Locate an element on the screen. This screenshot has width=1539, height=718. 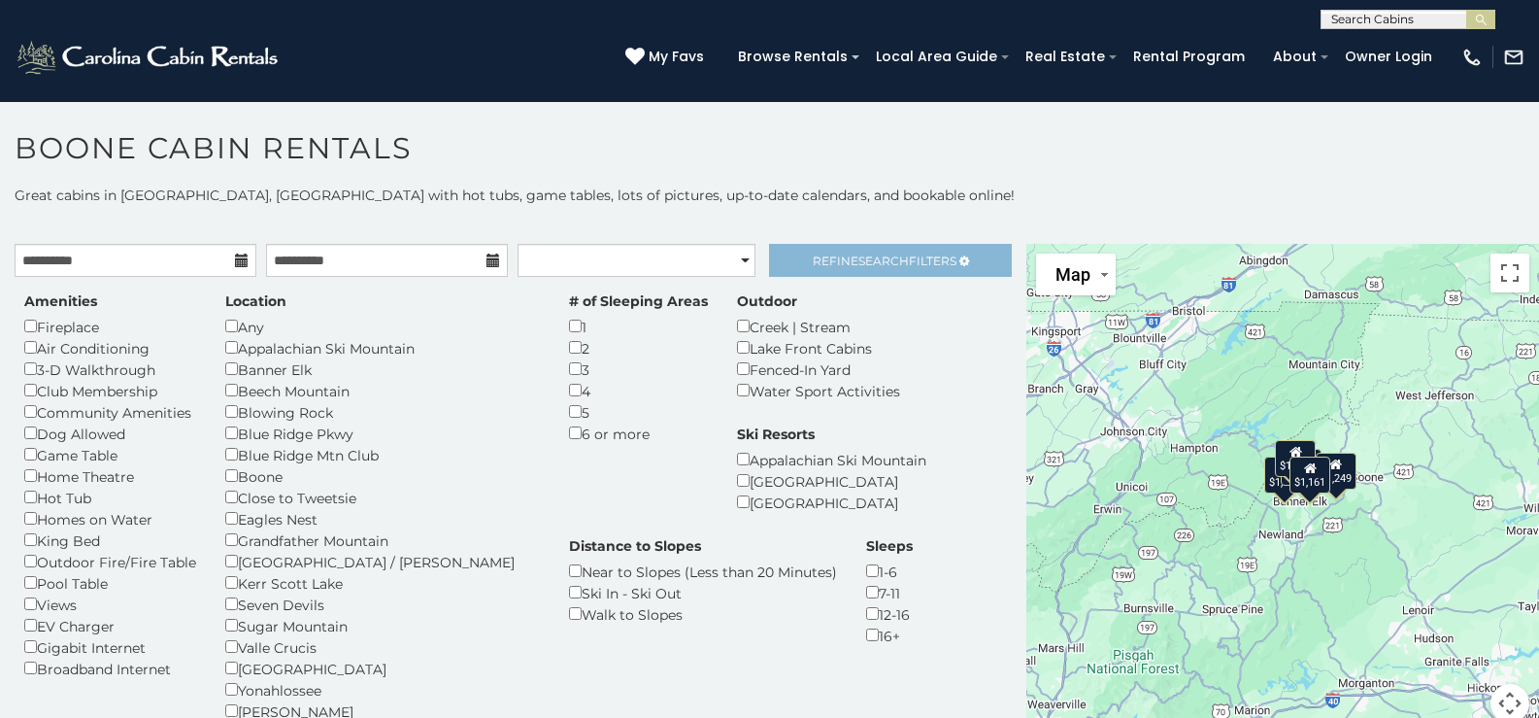
button: Toggle fullscreen view is located at coordinates (1510, 273).